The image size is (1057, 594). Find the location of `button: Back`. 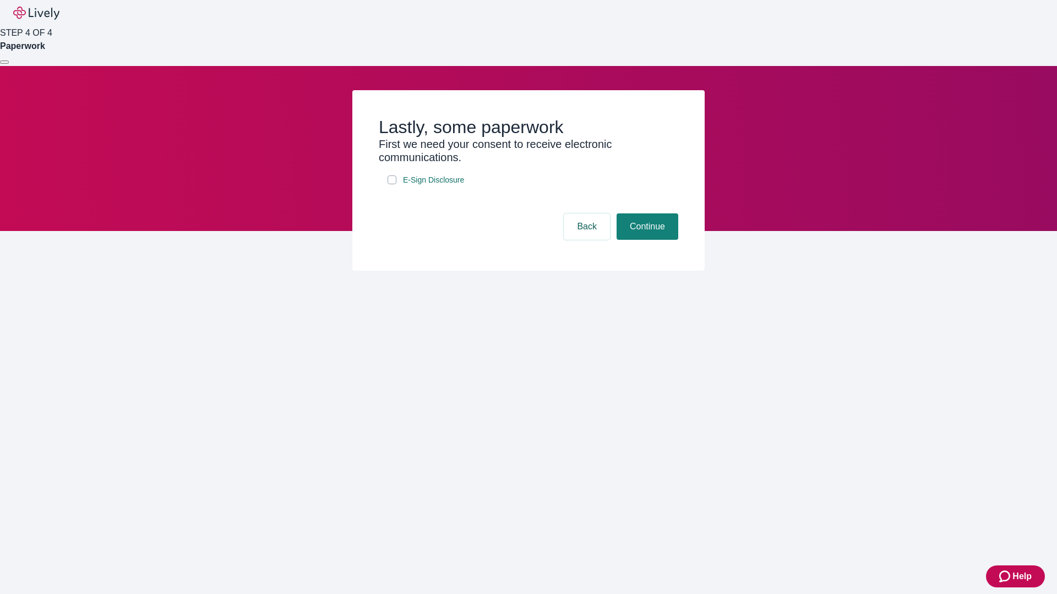

button: Back is located at coordinates (587, 227).